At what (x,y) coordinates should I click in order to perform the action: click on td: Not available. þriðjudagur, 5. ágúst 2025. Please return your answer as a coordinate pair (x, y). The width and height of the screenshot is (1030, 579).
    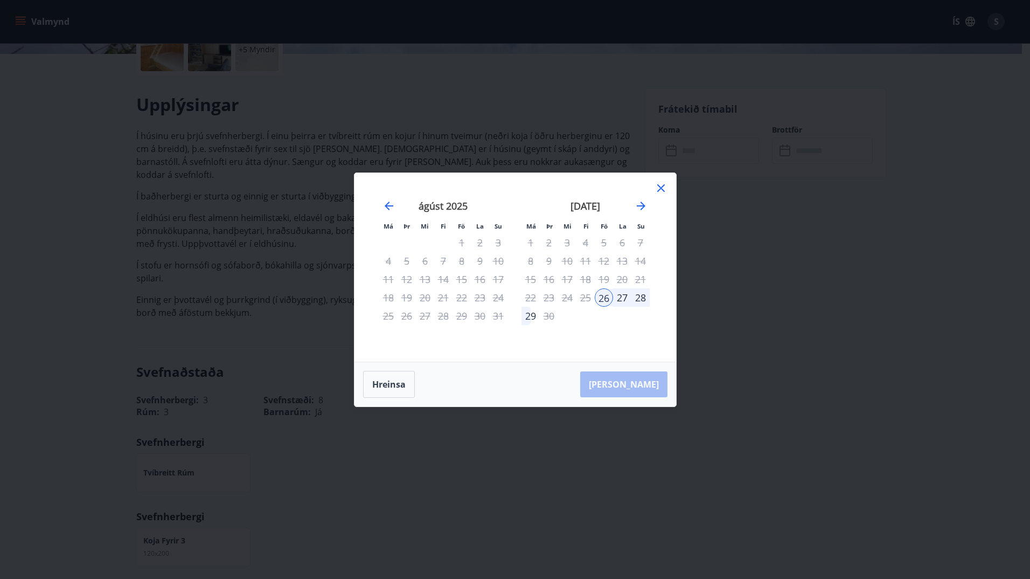
    Looking at the image, I should click on (407, 261).